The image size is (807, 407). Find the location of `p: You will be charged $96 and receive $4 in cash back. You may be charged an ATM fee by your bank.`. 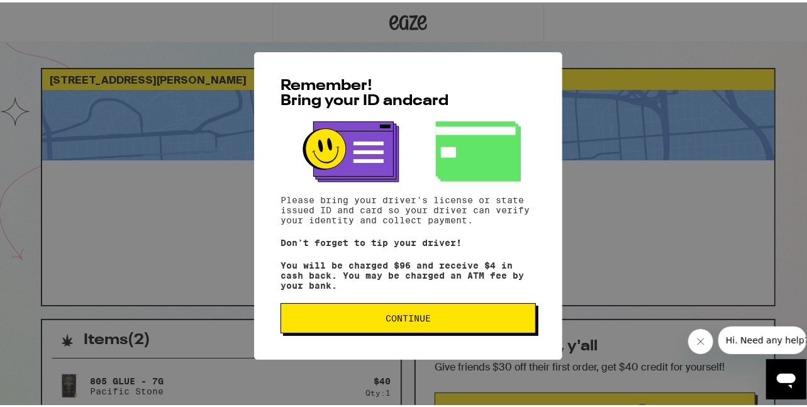

p: You will be charged $96 and receive $4 in cash back. You may be charged an ATM fee by your bank. is located at coordinates (408, 273).